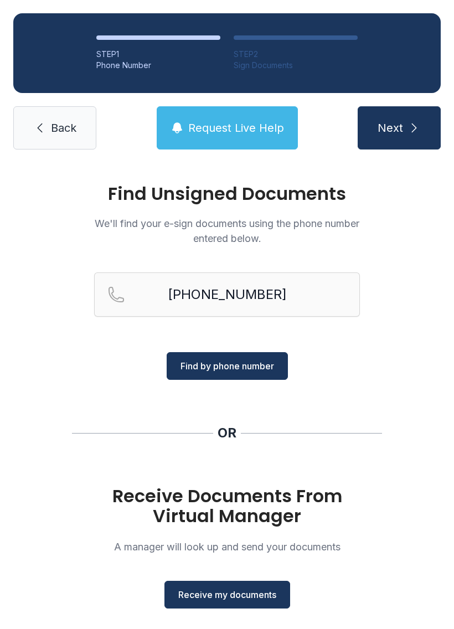 This screenshot has width=454, height=629. Describe the element at coordinates (227, 231) in the screenshot. I see `p: We'll find your e-sign documents using the phone number entered below.` at that location.